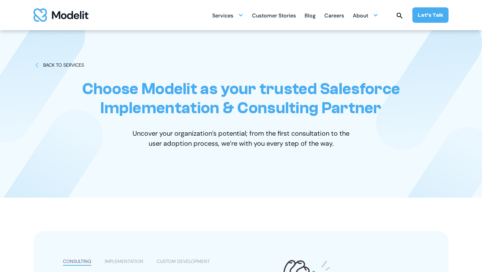 This screenshot has width=482, height=272. Describe the element at coordinates (124, 261) in the screenshot. I see `div: IMPLEMENTATION` at that location.